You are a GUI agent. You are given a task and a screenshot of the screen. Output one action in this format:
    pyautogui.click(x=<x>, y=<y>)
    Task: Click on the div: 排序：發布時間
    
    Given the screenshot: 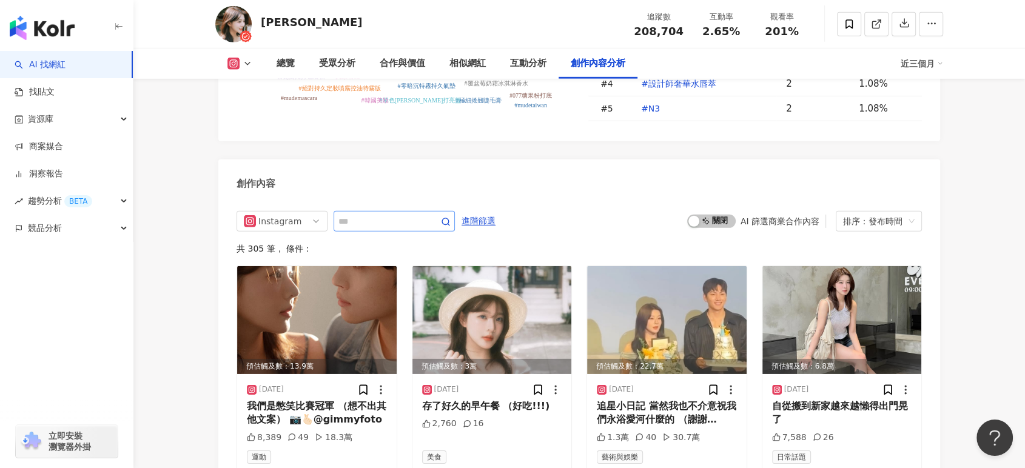 What is the action you would take?
    pyautogui.click(x=874, y=221)
    